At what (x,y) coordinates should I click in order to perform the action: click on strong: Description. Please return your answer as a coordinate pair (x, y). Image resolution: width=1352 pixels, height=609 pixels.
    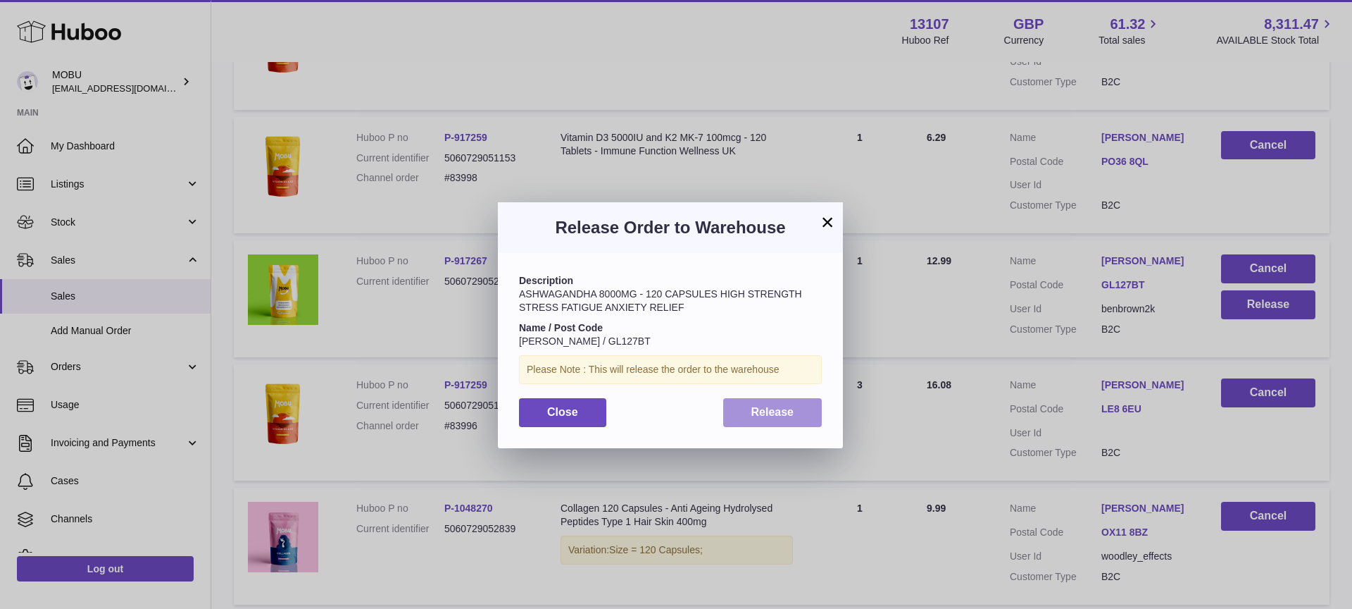
    Looking at the image, I should click on (546, 280).